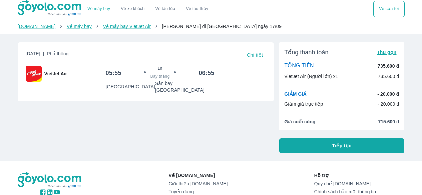 This screenshot has width=422, height=195. I want to click on button: Chi tiết, so click(255, 55).